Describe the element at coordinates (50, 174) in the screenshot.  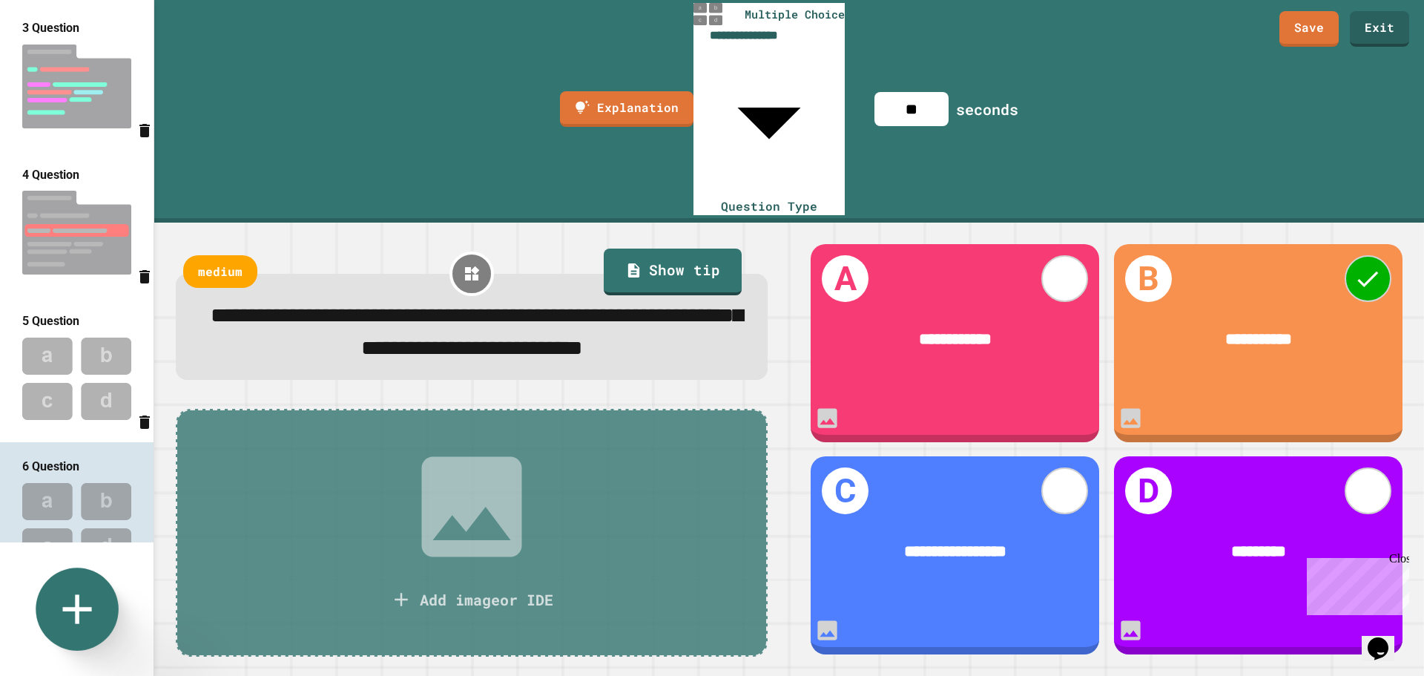
I see `span: 4 Question` at that location.